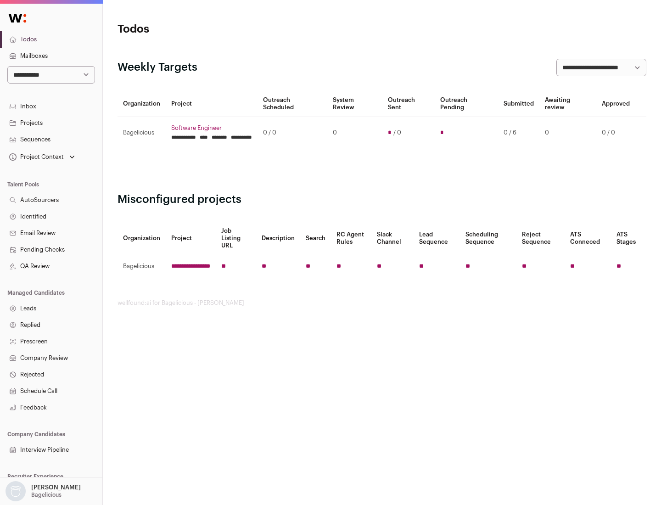 The width and height of the screenshot is (661, 505). I want to click on p: Bagelicious, so click(46, 495).